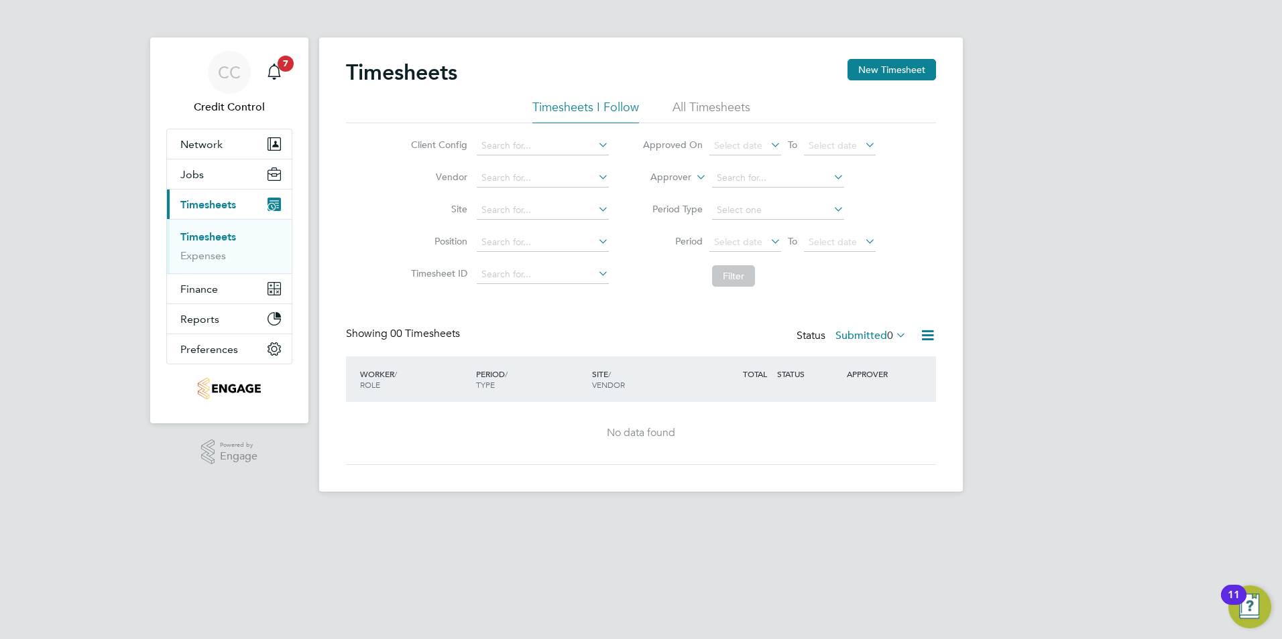  I want to click on span: Finance, so click(199, 289).